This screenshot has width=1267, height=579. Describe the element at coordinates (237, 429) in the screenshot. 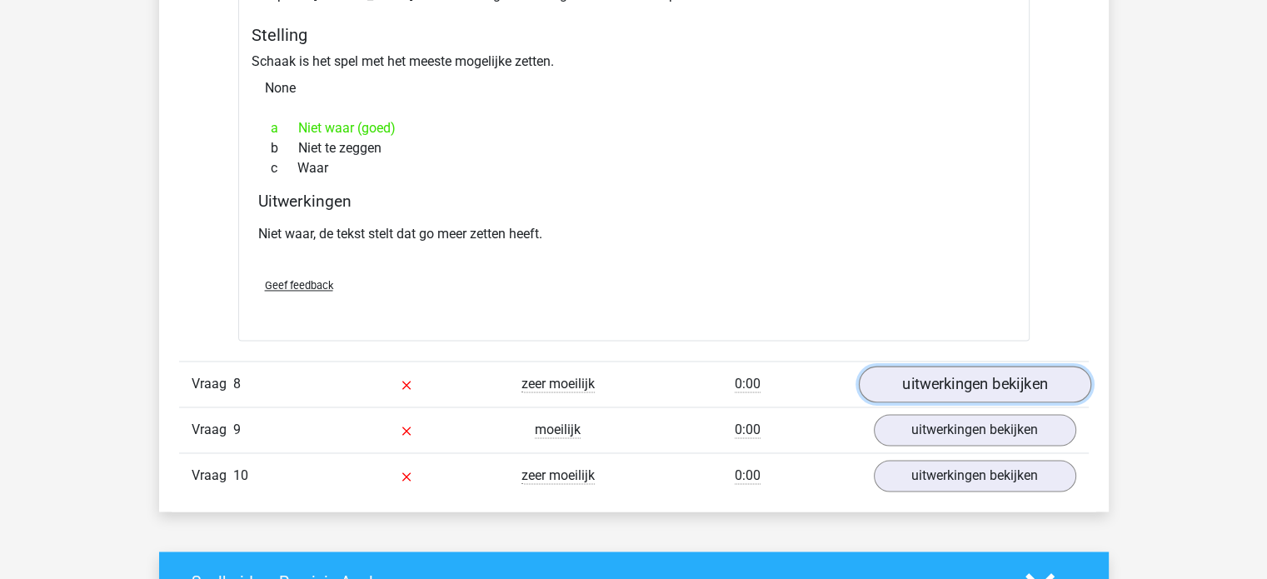

I see `span: 9` at that location.